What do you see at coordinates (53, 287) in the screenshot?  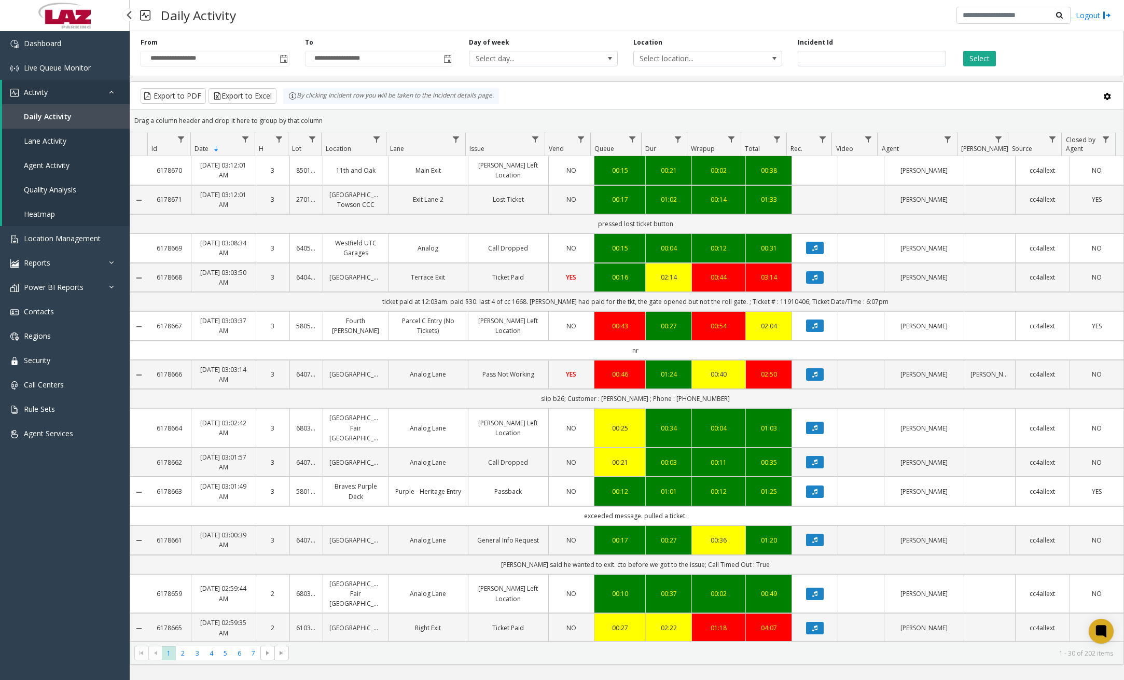 I see `span: Power BI Reports` at bounding box center [53, 287].